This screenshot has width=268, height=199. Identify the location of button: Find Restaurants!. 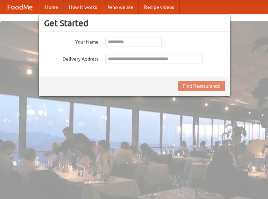
(201, 86).